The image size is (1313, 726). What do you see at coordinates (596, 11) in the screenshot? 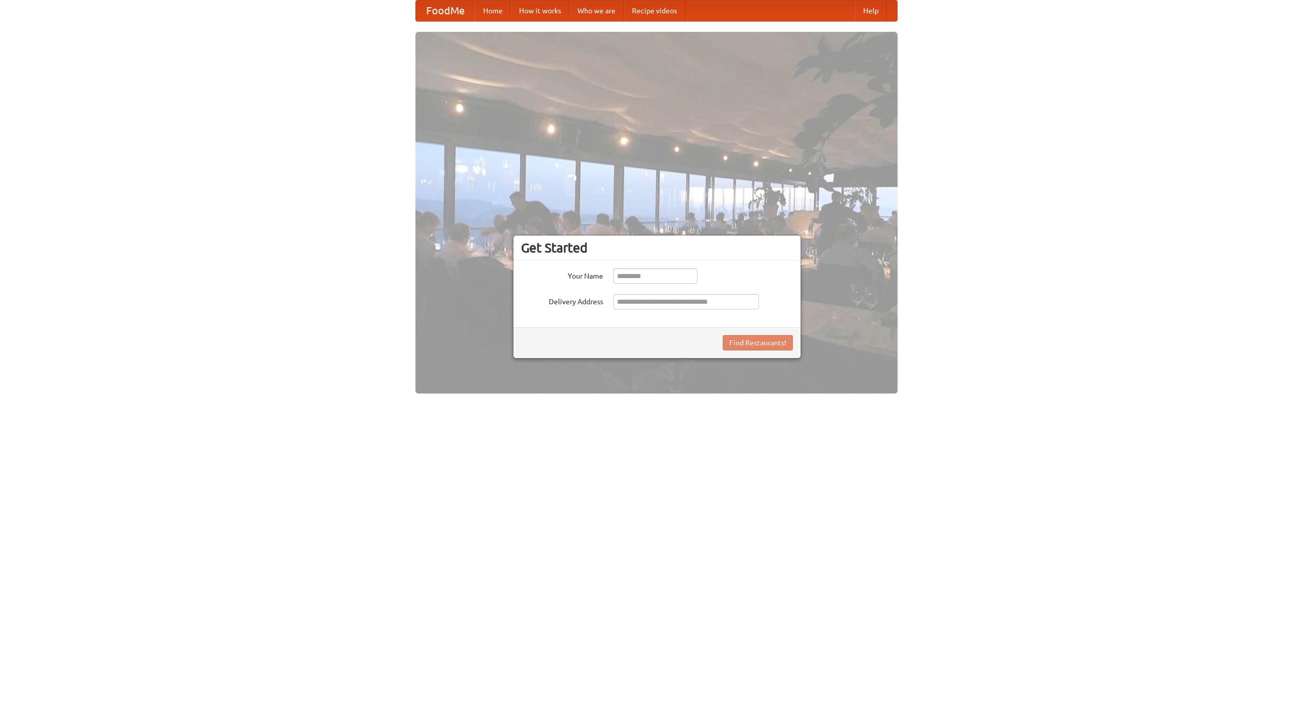
I see `a: Who we are` at bounding box center [596, 11].